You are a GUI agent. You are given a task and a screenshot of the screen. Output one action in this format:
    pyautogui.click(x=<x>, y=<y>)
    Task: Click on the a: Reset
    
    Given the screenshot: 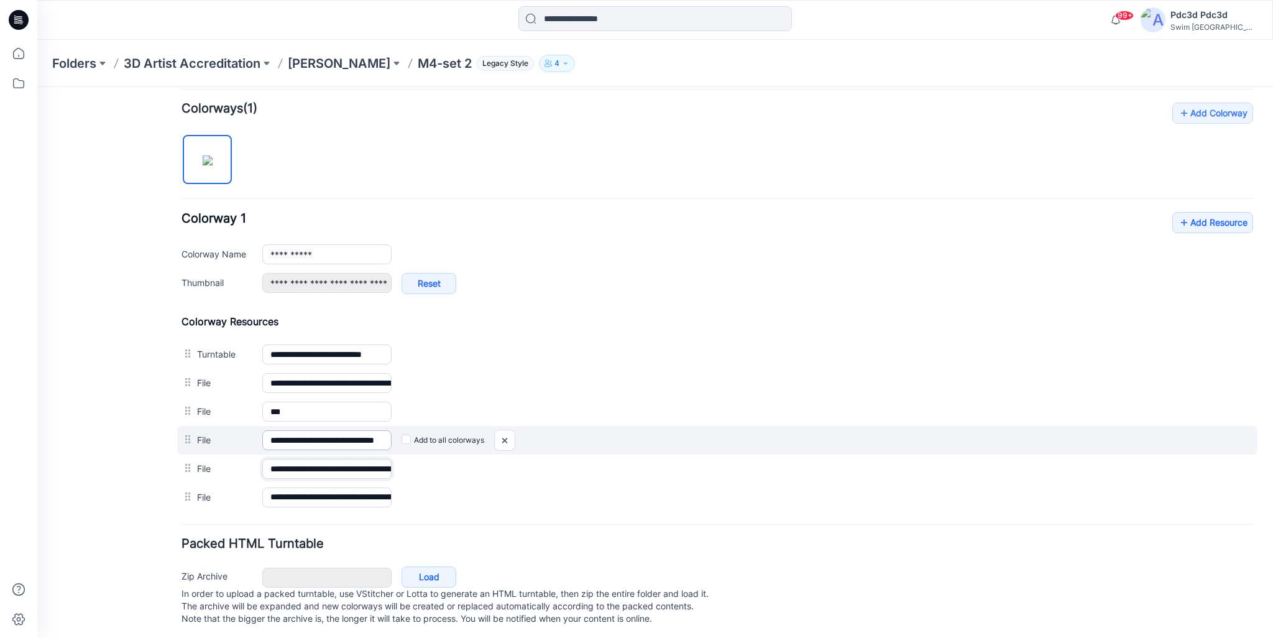 What is the action you would take?
    pyautogui.click(x=392, y=196)
    